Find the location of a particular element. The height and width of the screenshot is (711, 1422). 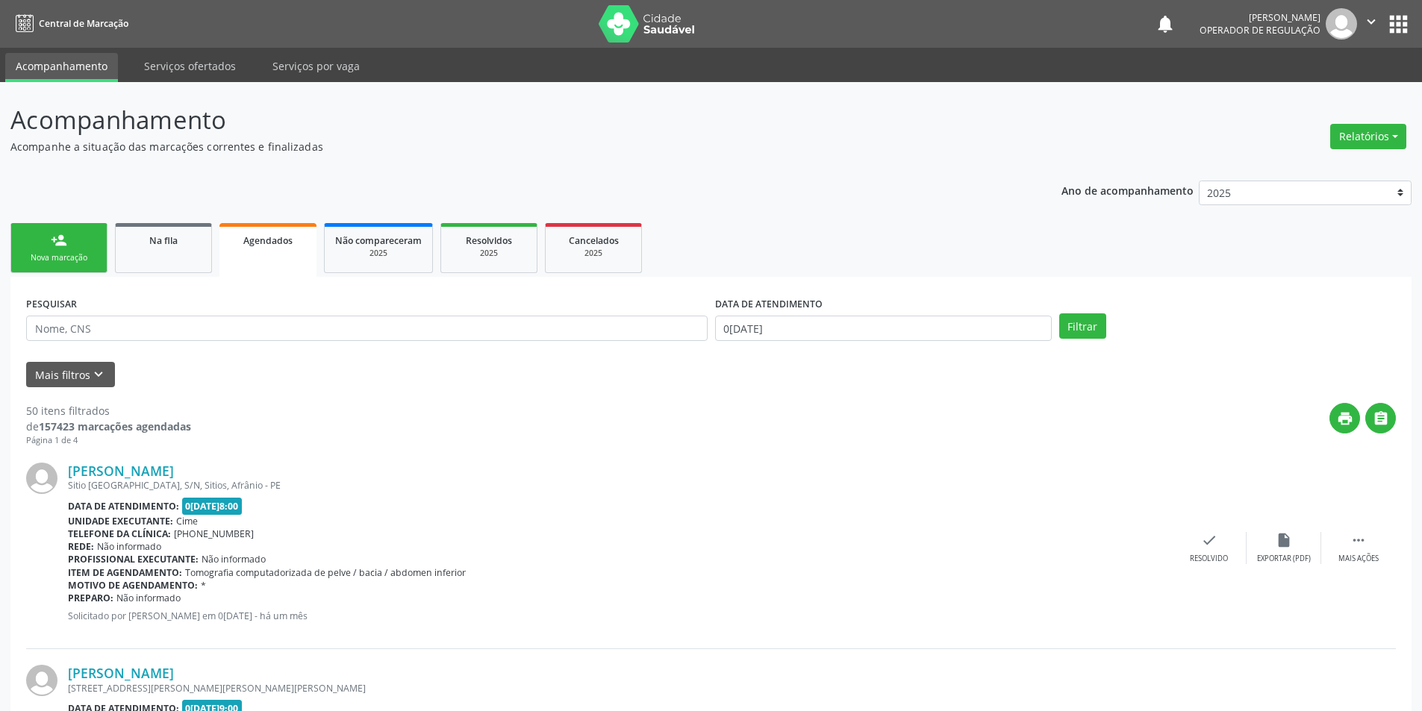

strong: 157423 marcações agendadas is located at coordinates (115, 426).